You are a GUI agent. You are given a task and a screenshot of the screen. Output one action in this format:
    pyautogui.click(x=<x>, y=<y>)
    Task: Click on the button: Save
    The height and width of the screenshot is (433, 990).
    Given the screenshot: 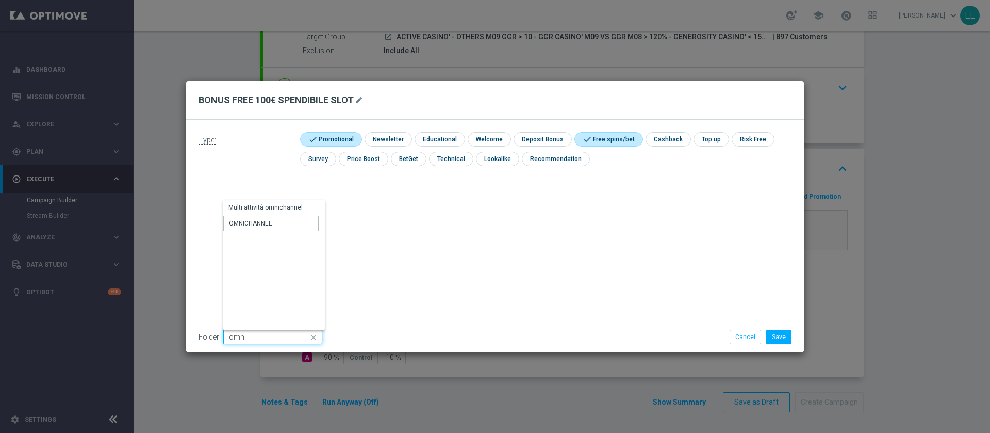 What is the action you would take?
    pyautogui.click(x=778, y=337)
    